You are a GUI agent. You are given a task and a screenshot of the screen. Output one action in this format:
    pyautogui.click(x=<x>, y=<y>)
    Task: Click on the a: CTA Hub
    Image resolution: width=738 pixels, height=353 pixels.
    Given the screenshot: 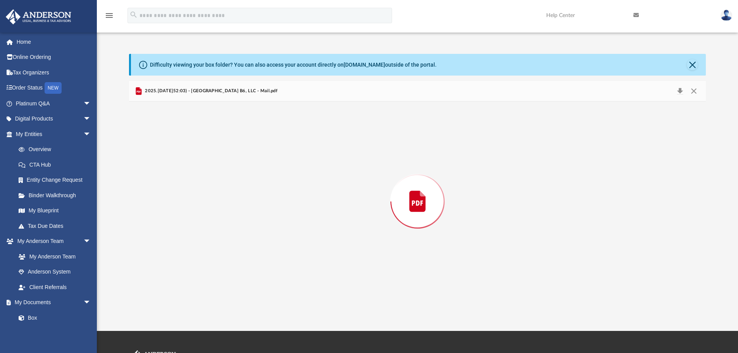 What is the action you would take?
    pyautogui.click(x=57, y=165)
    